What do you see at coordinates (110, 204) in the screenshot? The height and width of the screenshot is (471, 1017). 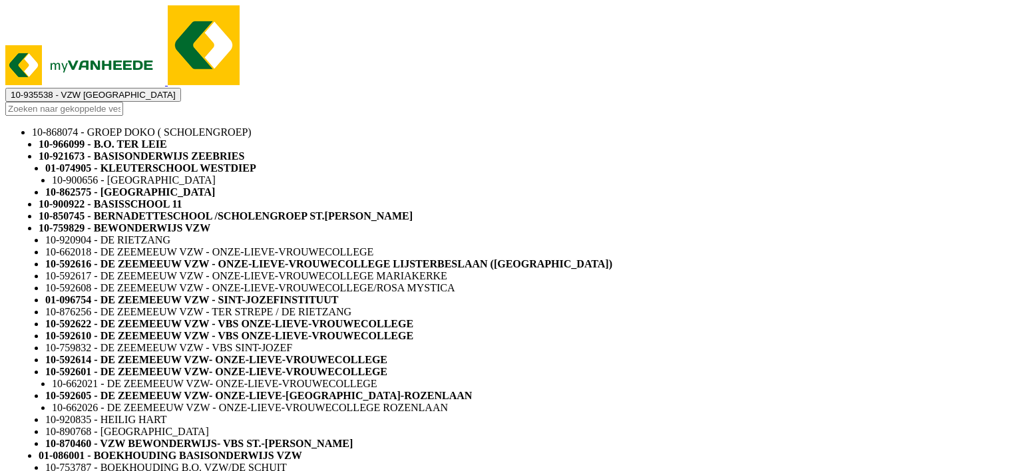 I see `strong: 10-900922 - BASISSCHOOL 11` at bounding box center [110, 204].